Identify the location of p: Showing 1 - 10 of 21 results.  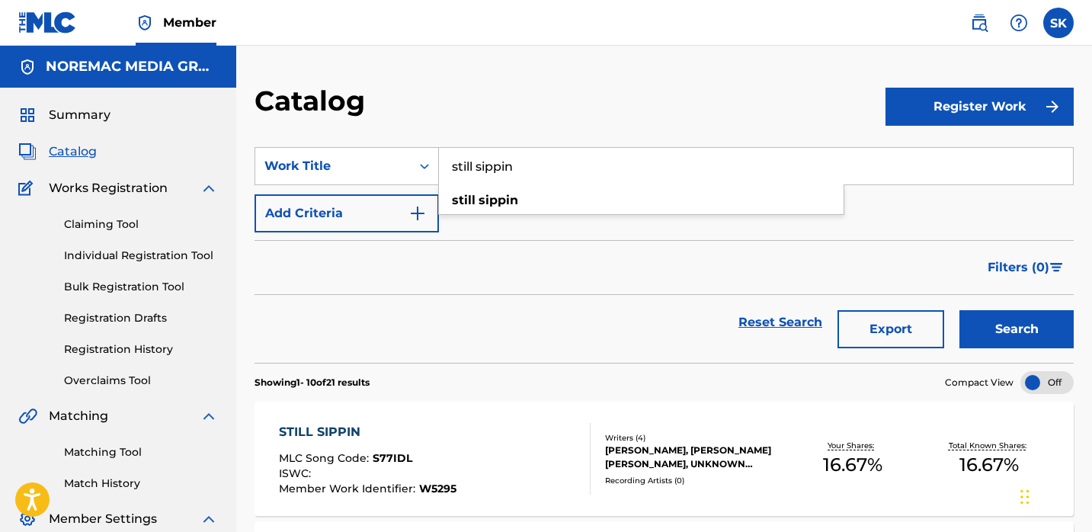
(312, 383).